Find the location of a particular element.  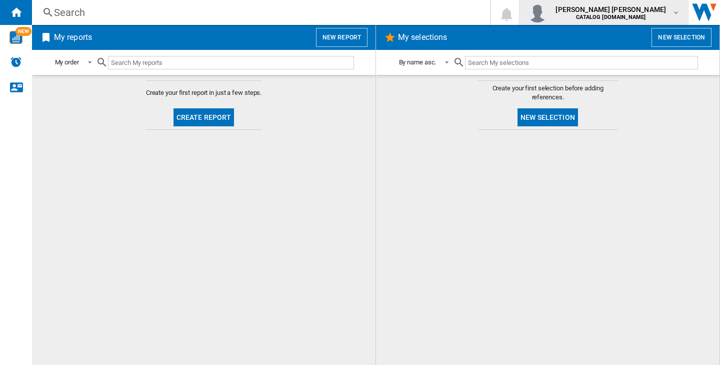

button: Create report is located at coordinates (204, 117).